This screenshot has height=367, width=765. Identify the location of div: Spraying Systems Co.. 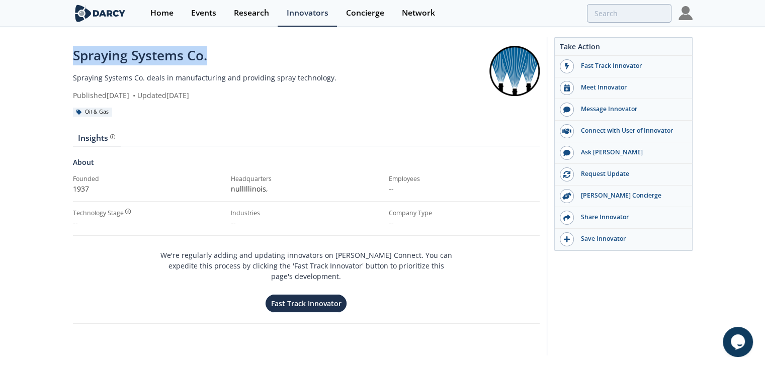
(281, 55).